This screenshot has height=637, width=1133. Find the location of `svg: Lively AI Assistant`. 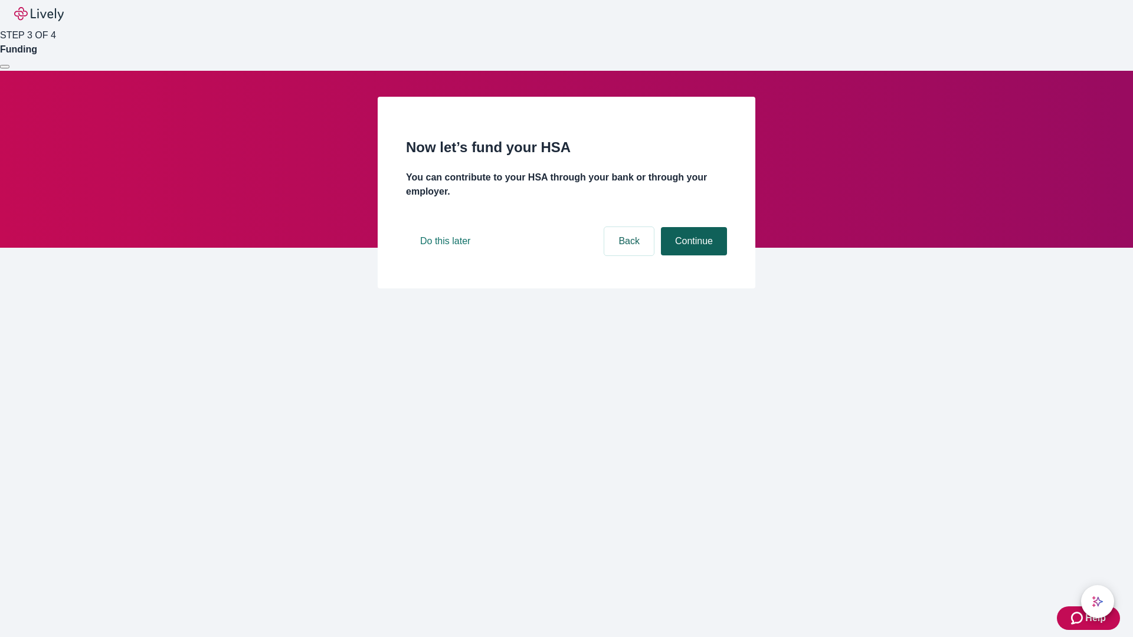

svg: Lively AI Assistant is located at coordinates (1097, 602).